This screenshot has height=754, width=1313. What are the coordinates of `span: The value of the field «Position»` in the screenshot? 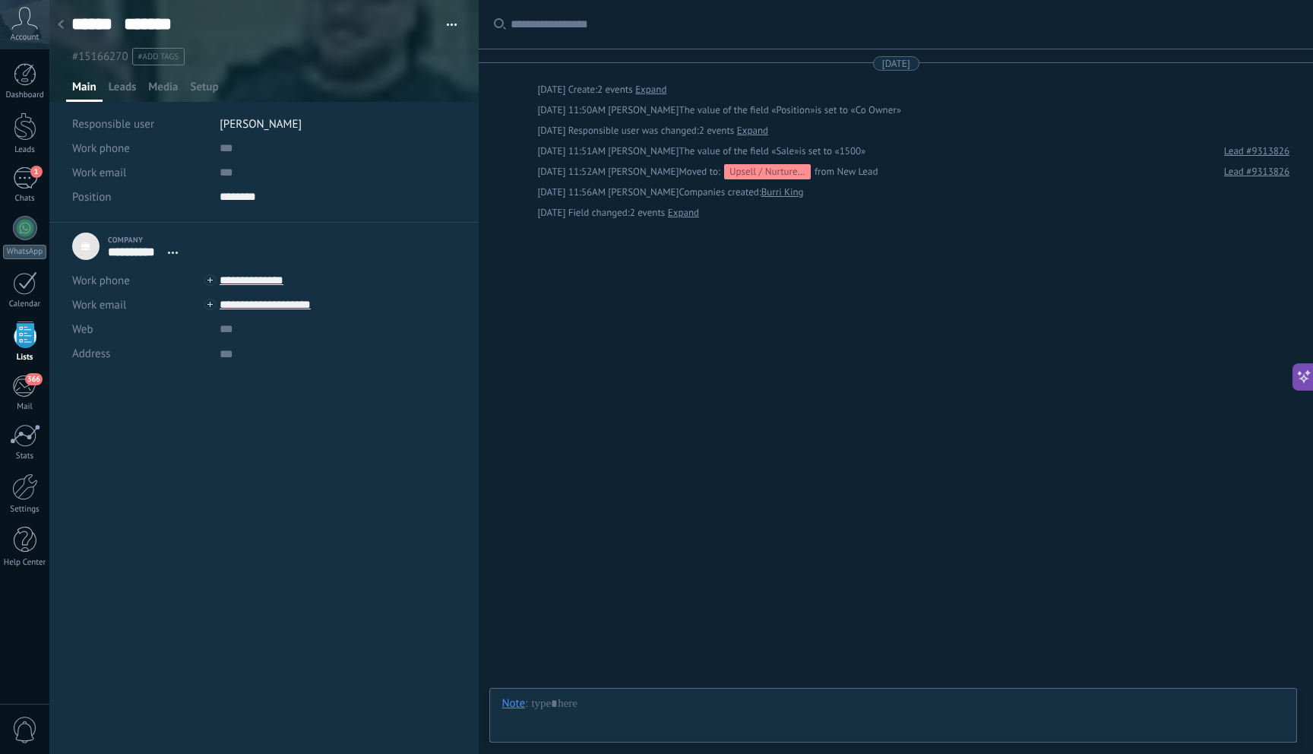 It's located at (747, 110).